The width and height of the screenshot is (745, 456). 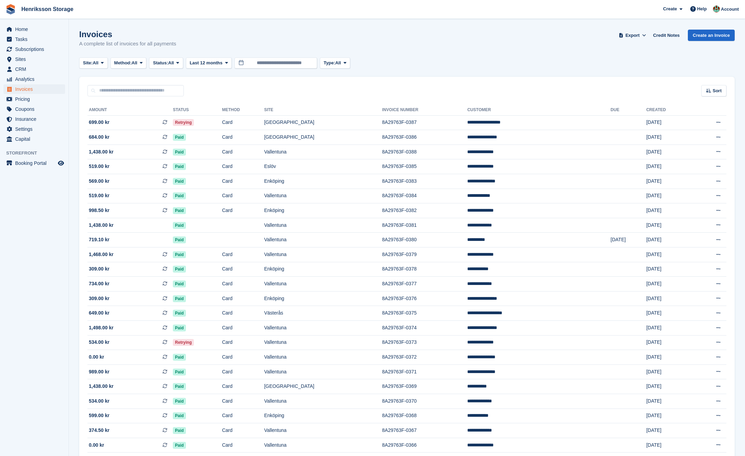 What do you see at coordinates (197, 110) in the screenshot?
I see `th: Status` at bounding box center [197, 110].